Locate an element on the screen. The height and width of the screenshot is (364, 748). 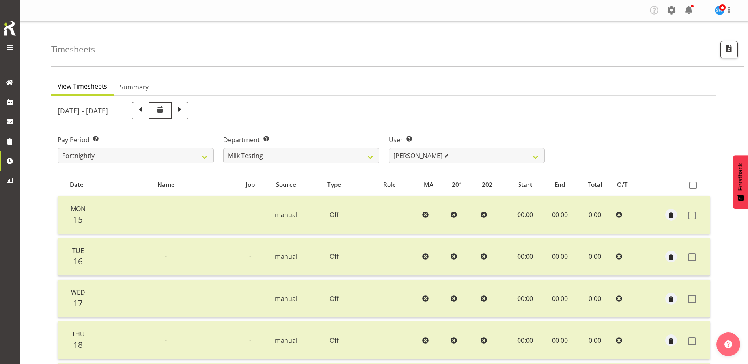
span: Job is located at coordinates (250, 185).